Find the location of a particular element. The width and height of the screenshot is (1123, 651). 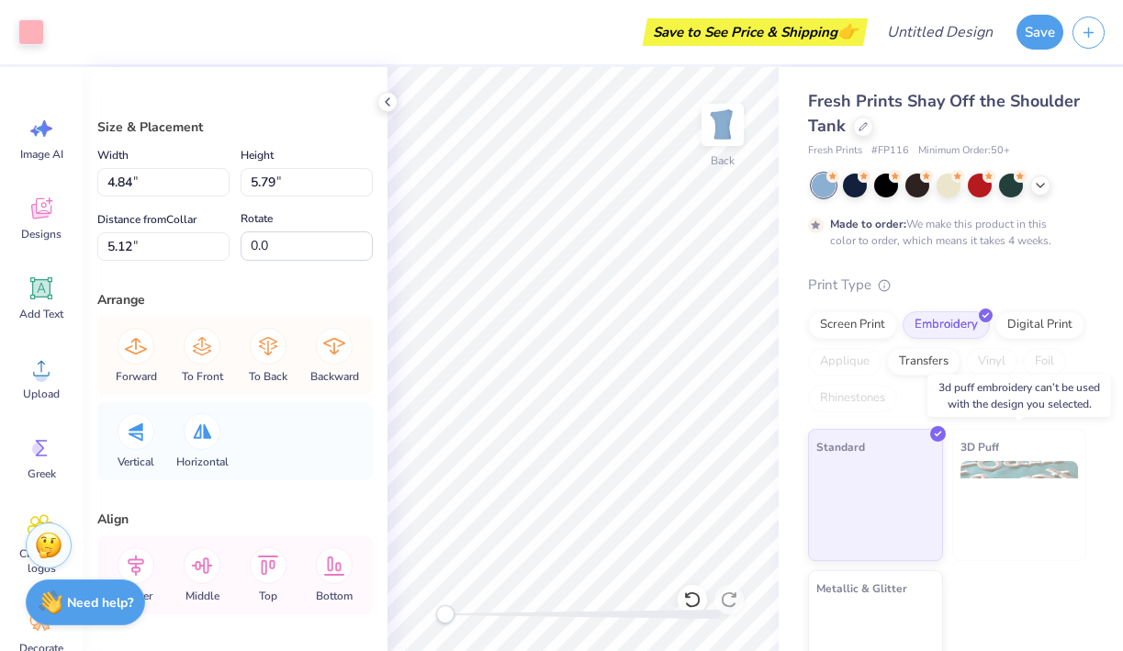

div: Foil is located at coordinates (1044, 362).